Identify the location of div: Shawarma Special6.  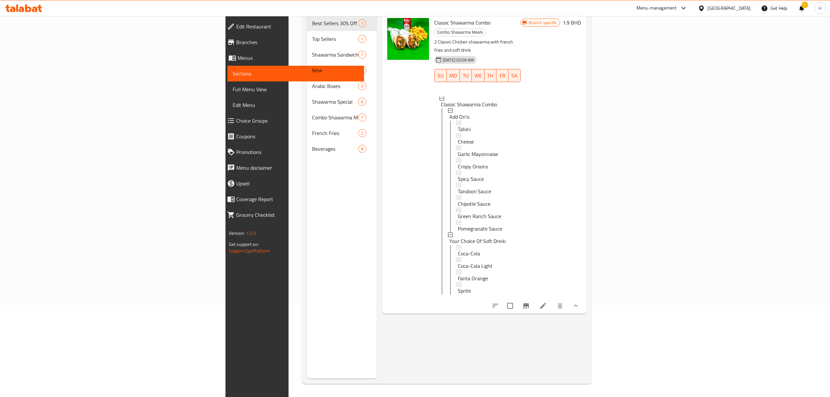
(342, 102).